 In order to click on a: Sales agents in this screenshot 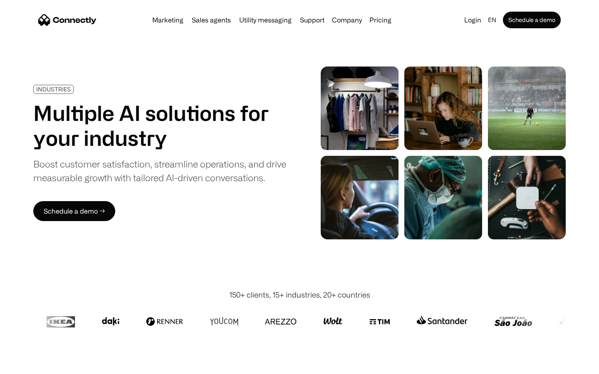, I will do `click(211, 20)`.